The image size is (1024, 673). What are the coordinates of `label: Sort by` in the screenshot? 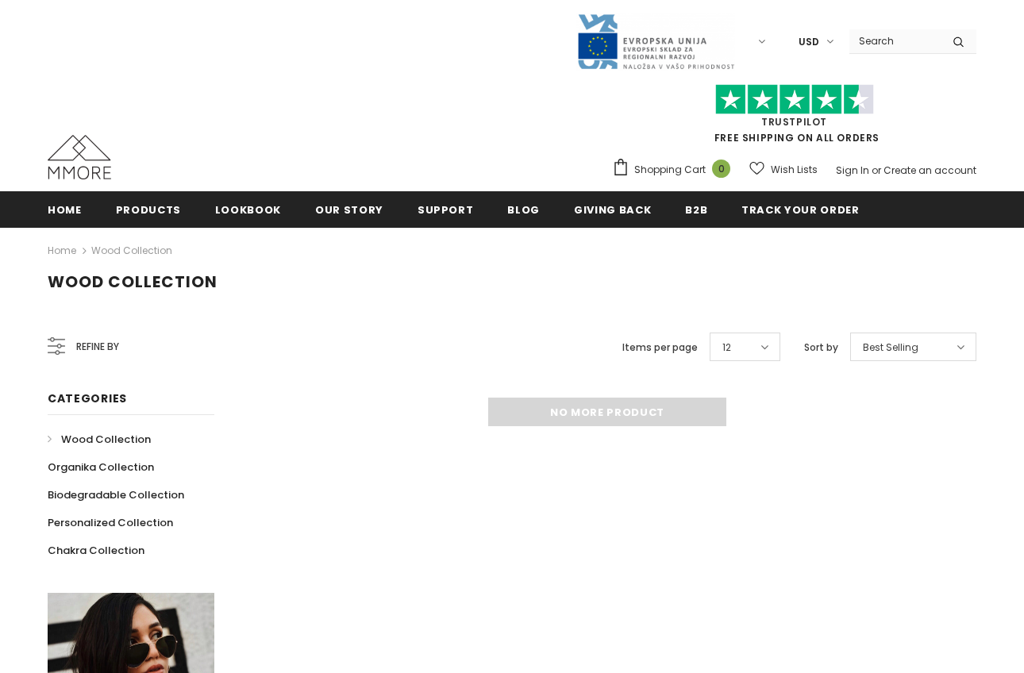 It's located at (821, 348).